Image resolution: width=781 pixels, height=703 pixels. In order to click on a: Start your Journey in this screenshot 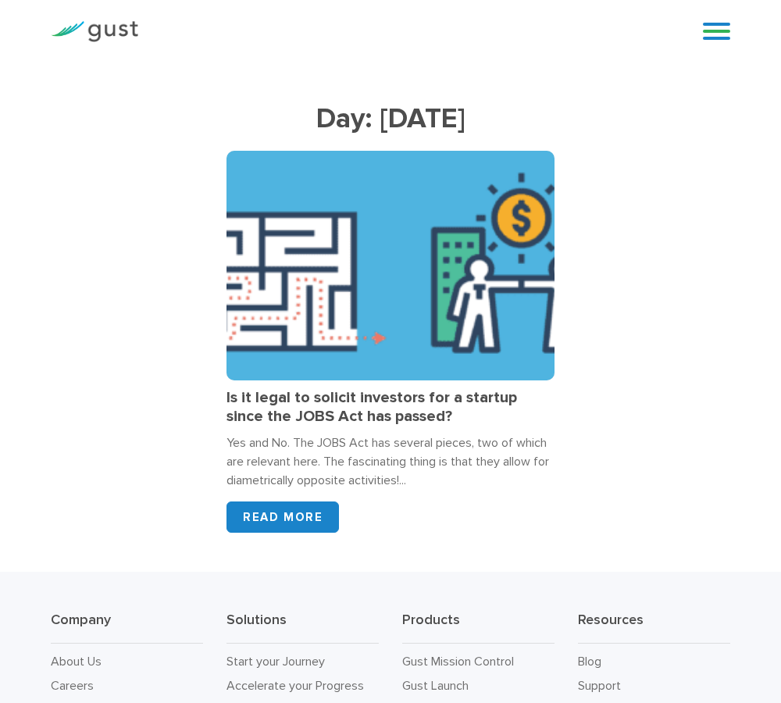, I will do `click(276, 660)`.